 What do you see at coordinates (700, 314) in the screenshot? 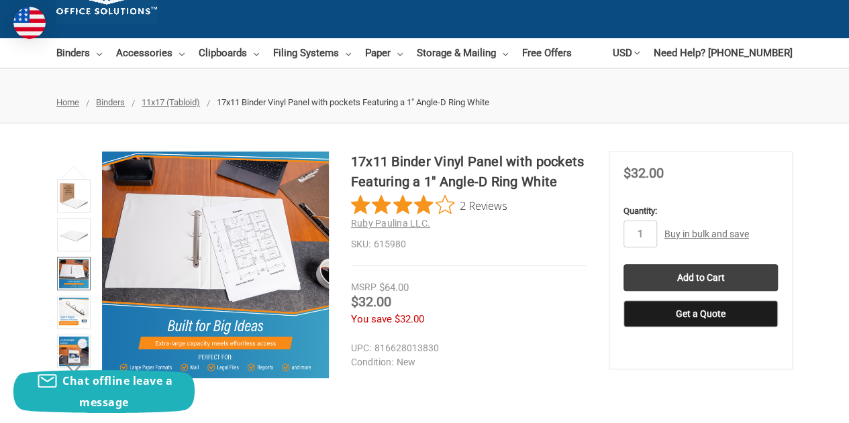
I see `button: Get a Quote` at bounding box center [700, 314].